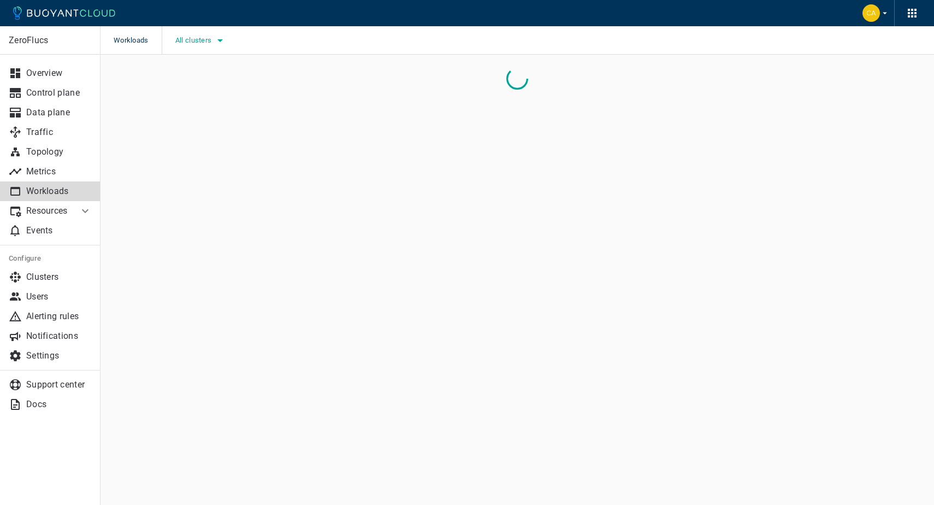 The image size is (934, 505). Describe the element at coordinates (138, 40) in the screenshot. I see `span: Workloads` at that location.